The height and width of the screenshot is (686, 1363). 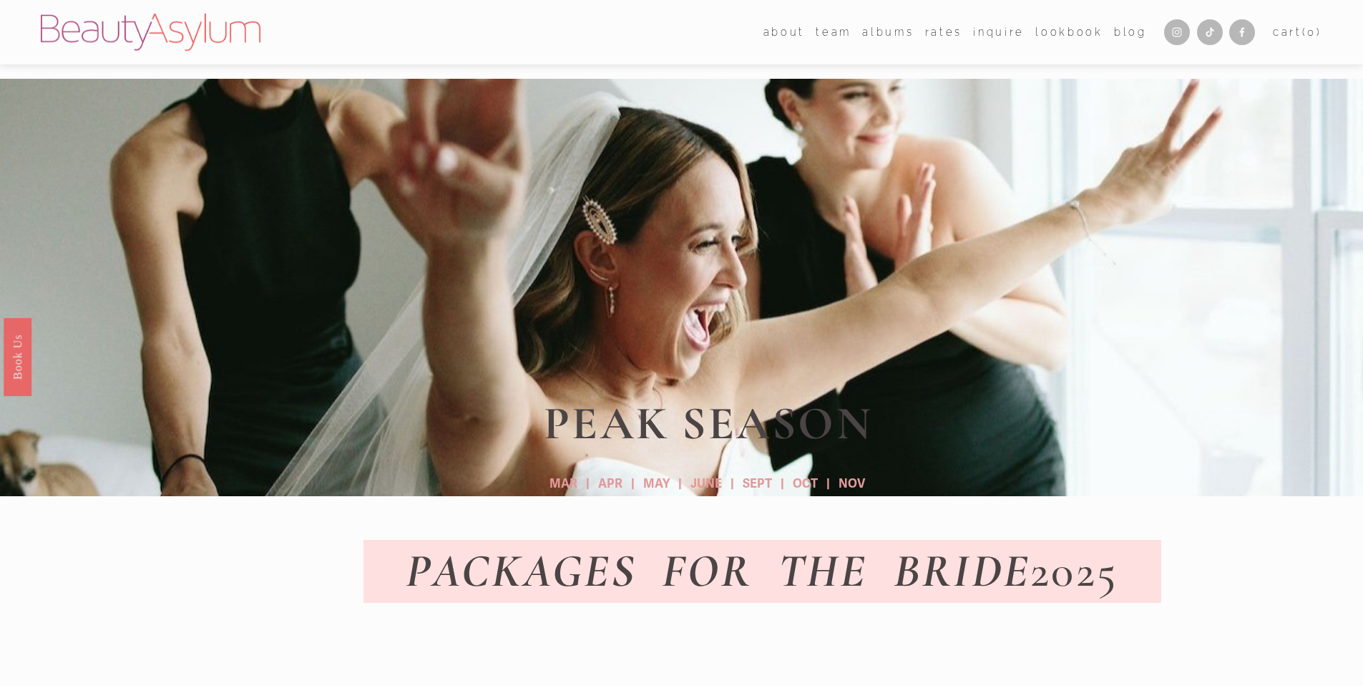 I want to click on a: Lookbook, so click(x=1069, y=31).